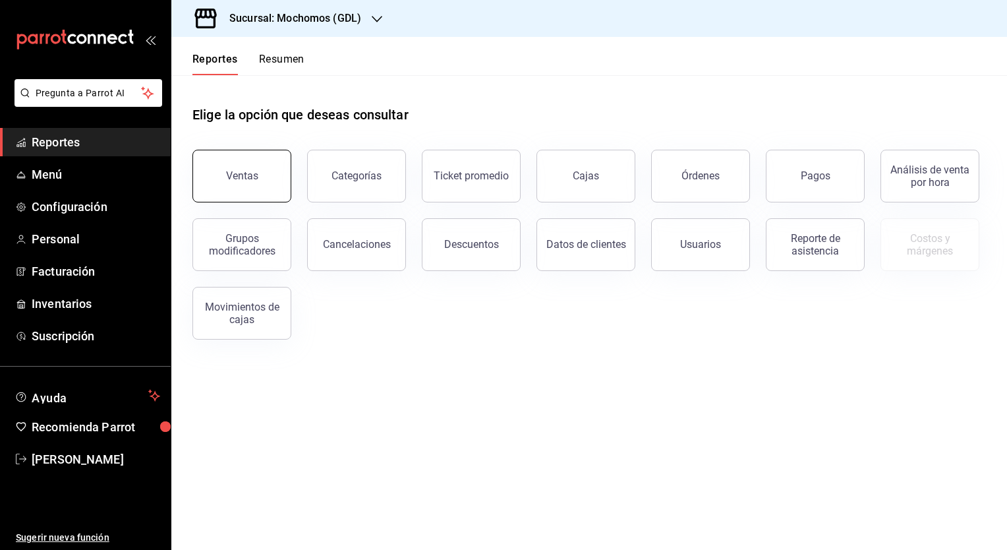 The height and width of the screenshot is (550, 1007). Describe the element at coordinates (357, 245) in the screenshot. I see `button: Cancelaciones` at that location.